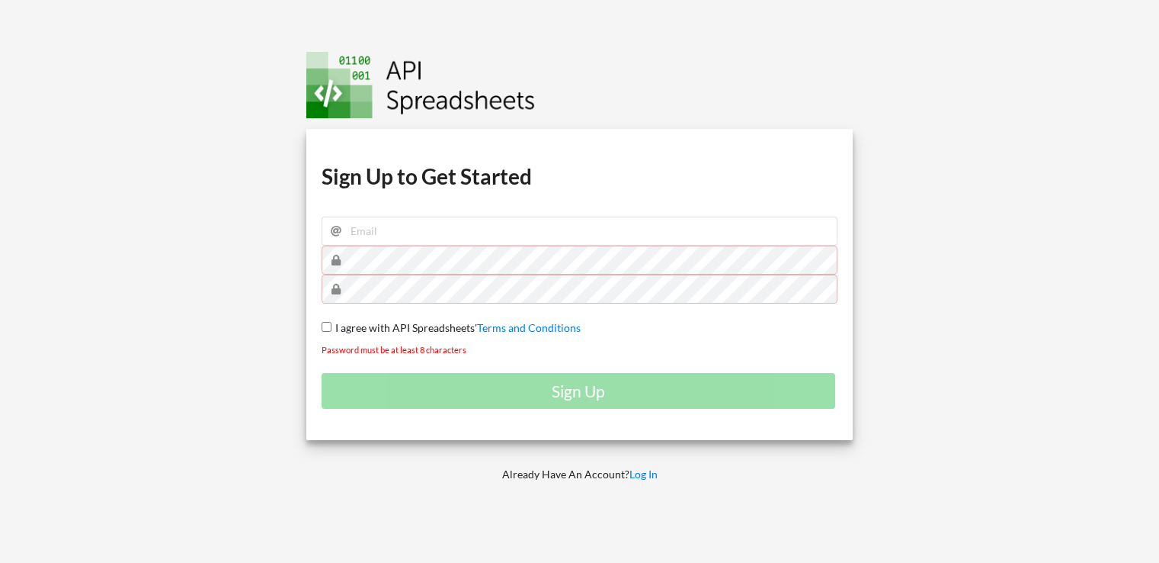  Describe the element at coordinates (394, 349) in the screenshot. I see `small: Password must be at least 8 characters` at that location.